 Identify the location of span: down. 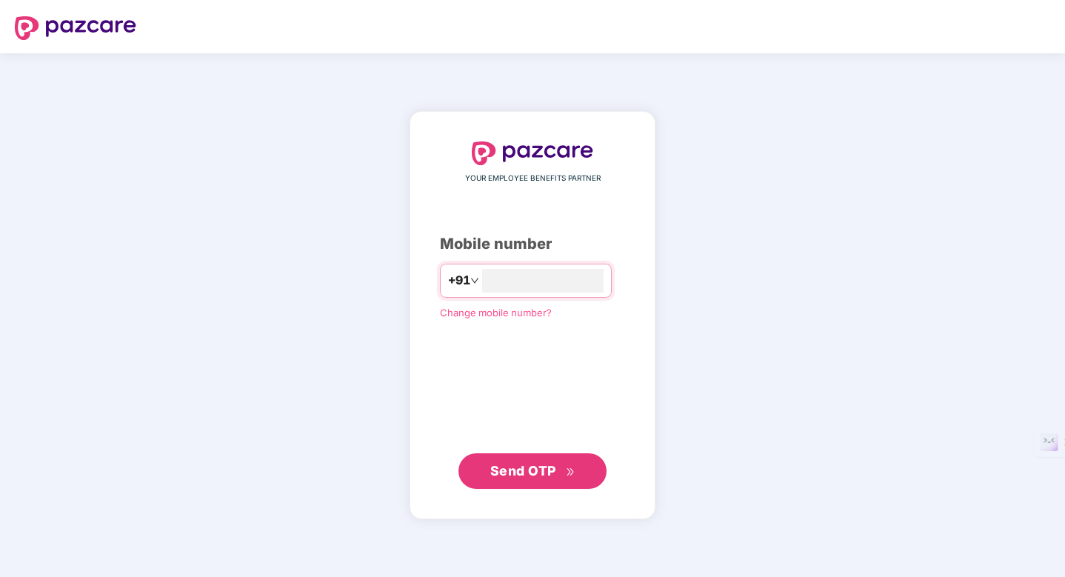
(475, 281).